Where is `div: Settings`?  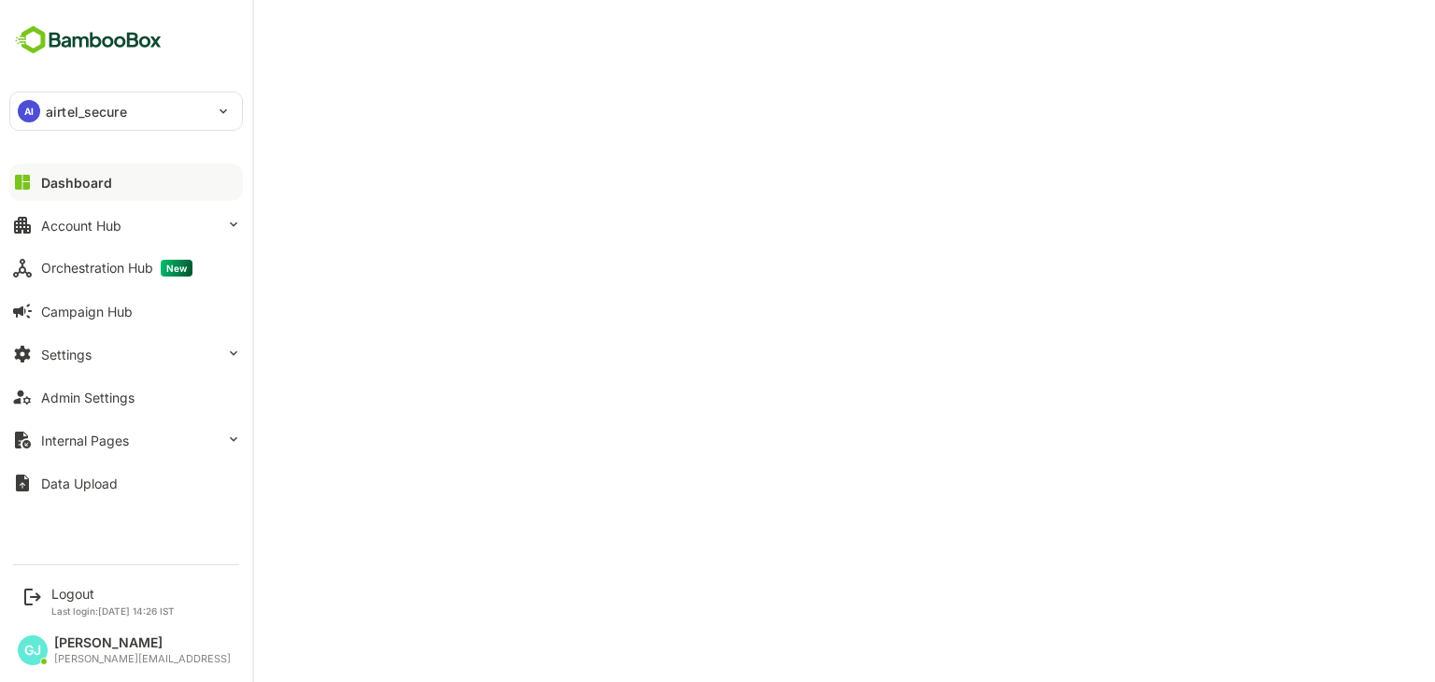
div: Settings is located at coordinates (66, 354).